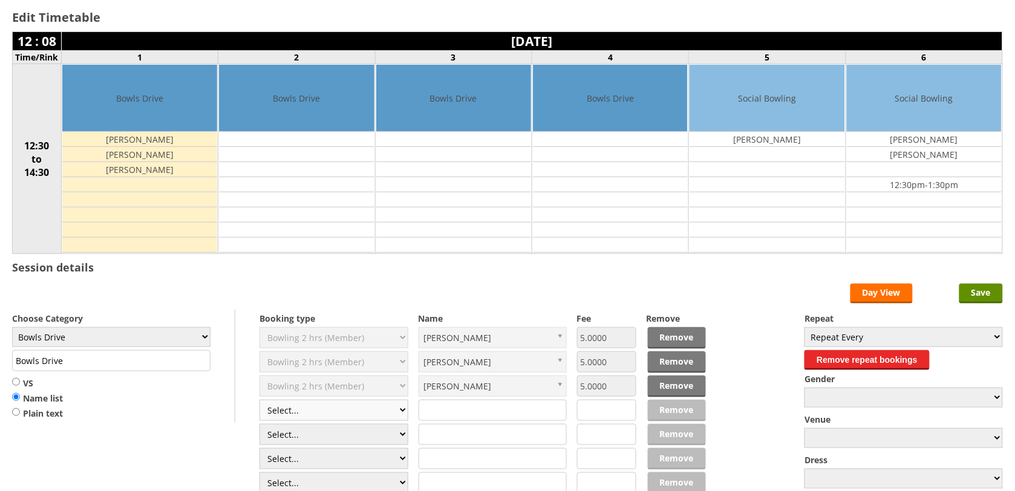 This screenshot has width=1015, height=491. I want to click on input: Plain text, so click(16, 412).